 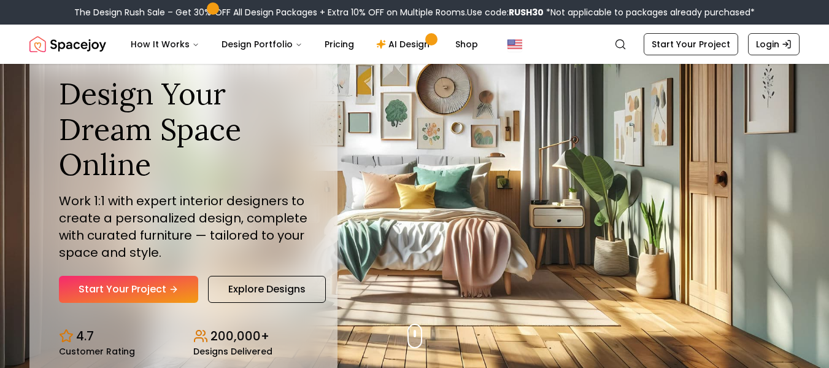 I want to click on a: AI Design, so click(x=404, y=44).